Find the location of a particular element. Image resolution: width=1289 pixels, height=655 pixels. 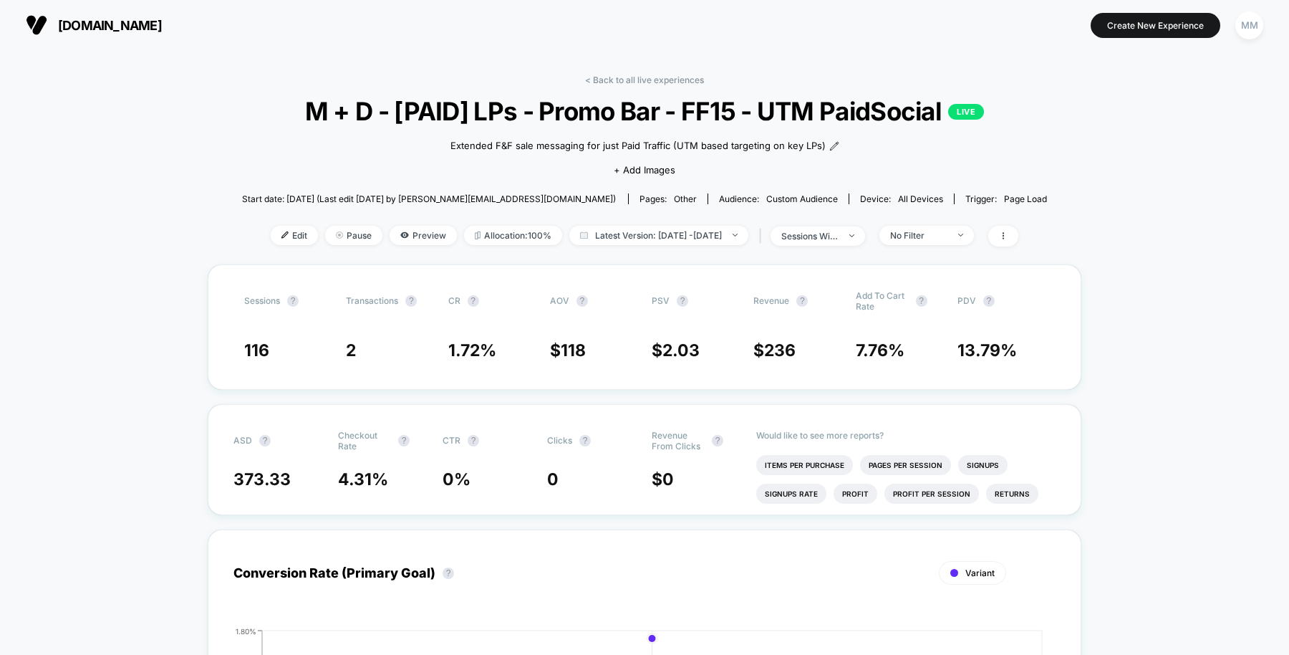

p: Would like to see more reports? is located at coordinates (906, 435).